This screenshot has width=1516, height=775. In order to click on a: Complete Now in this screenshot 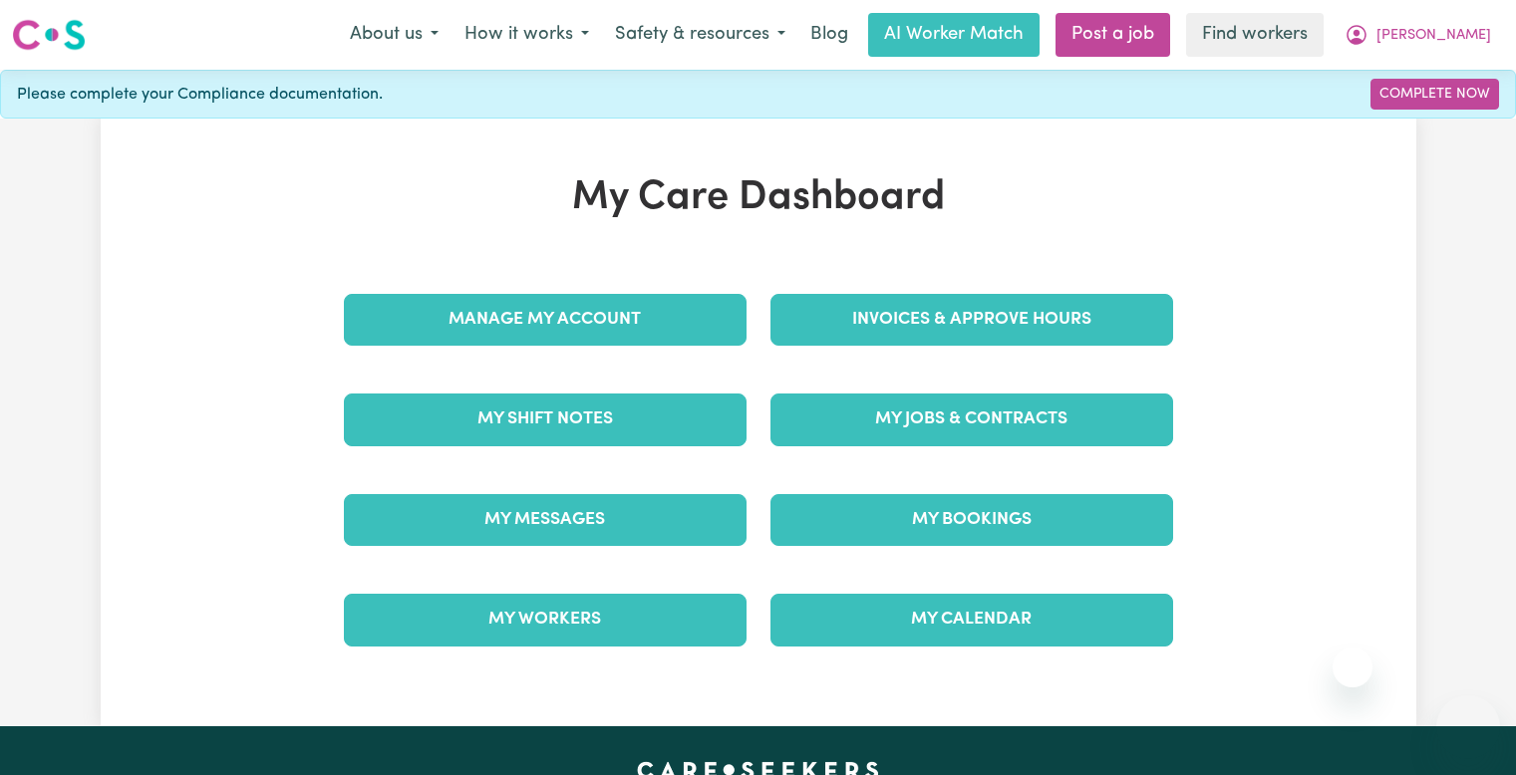, I will do `click(1434, 94)`.